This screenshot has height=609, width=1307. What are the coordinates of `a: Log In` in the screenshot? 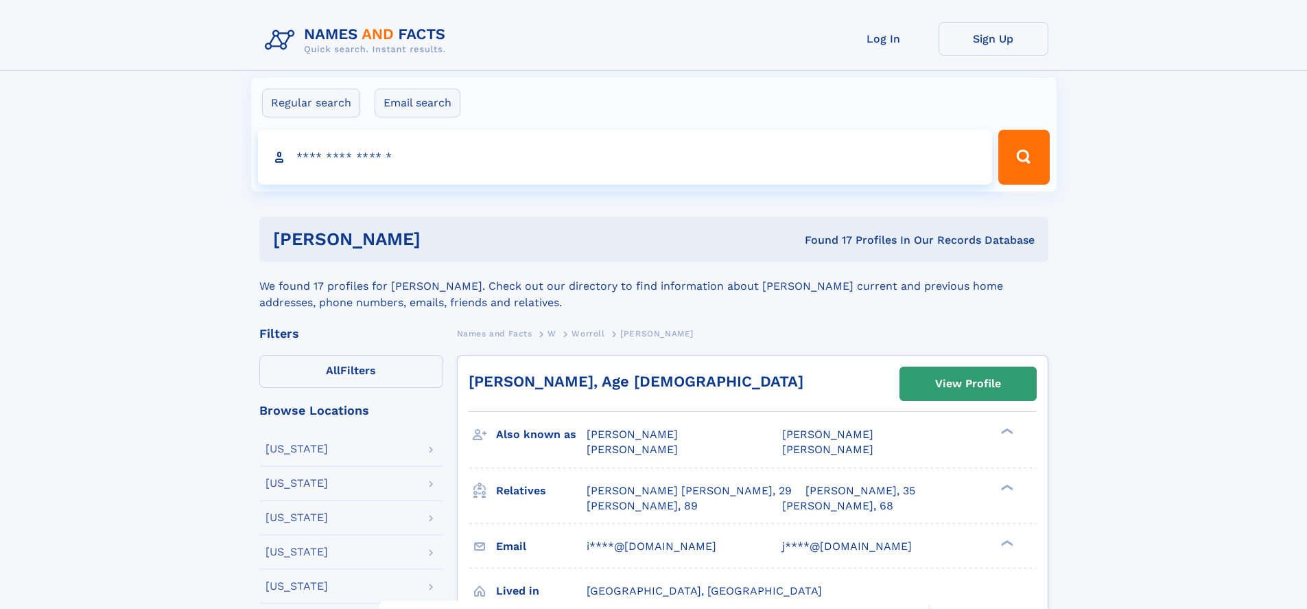 It's located at (884, 38).